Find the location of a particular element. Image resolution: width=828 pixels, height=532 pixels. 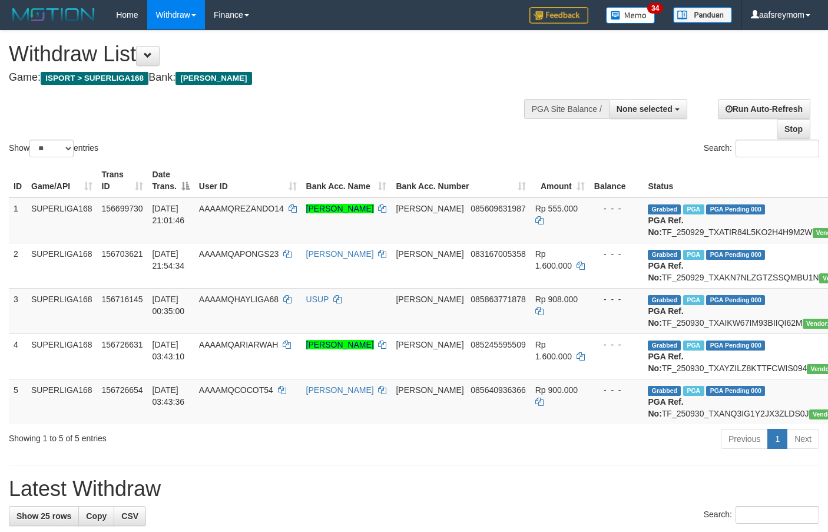

input: Search: is located at coordinates (777, 515).